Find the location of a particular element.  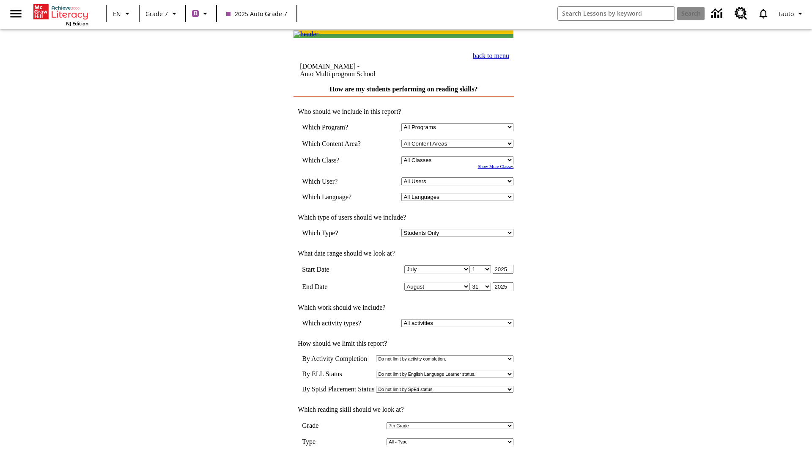

td: By Activity Completion is located at coordinates (338, 359).